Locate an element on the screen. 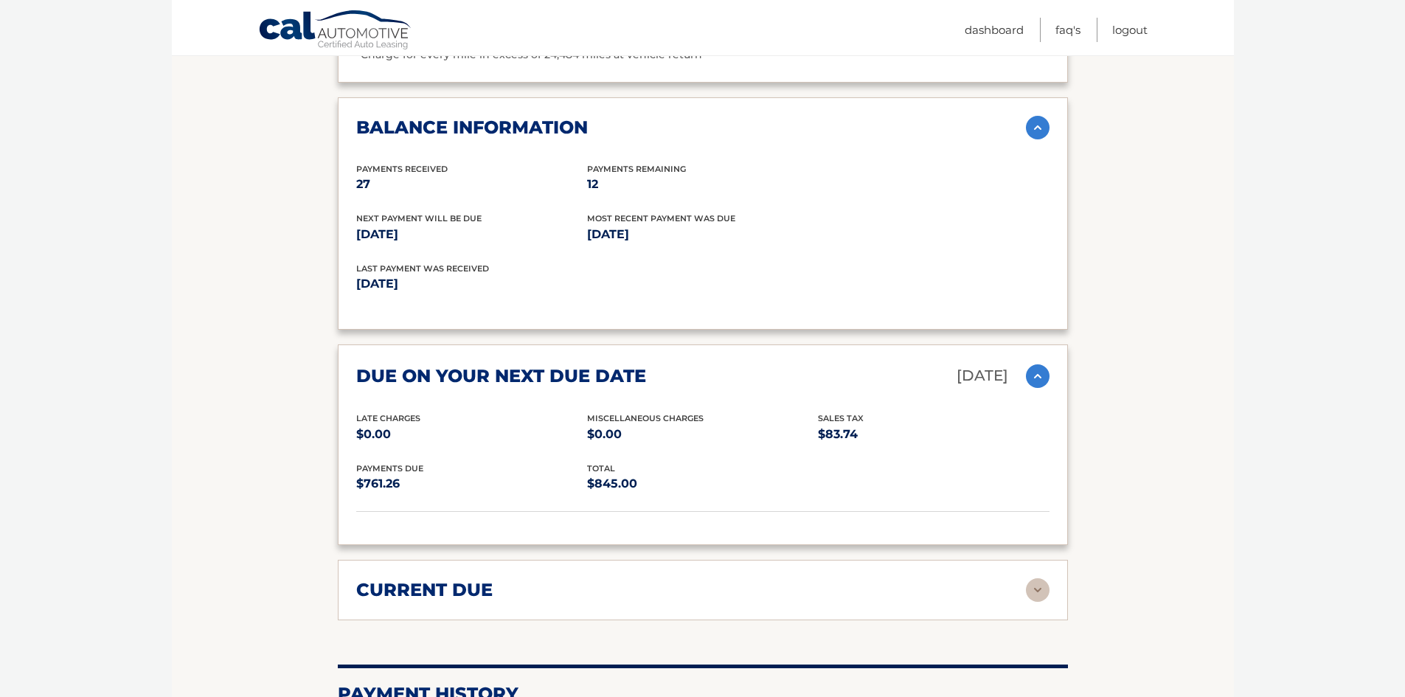 The width and height of the screenshot is (1405, 697). span: Payments Received is located at coordinates (402, 169).